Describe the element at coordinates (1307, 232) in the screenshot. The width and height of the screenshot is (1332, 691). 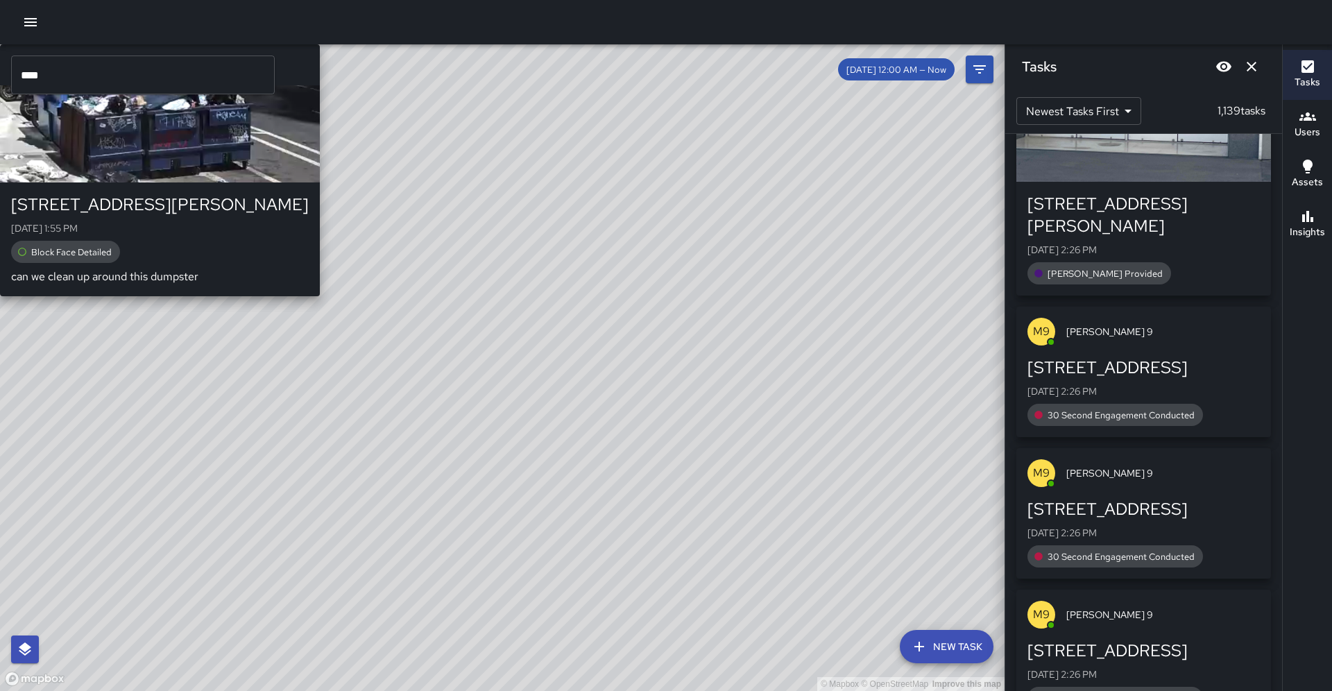
I see `h6: Insights` at that location.